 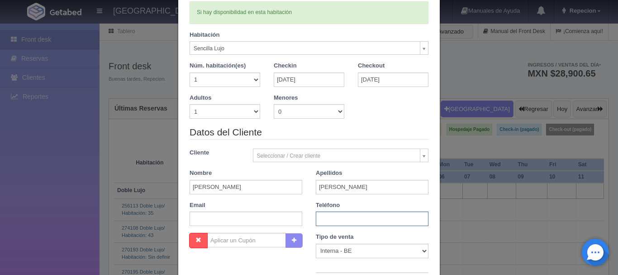 What do you see at coordinates (336, 156) in the screenshot?
I see `span: Seleccionar / Crear cliente` at bounding box center [336, 156].